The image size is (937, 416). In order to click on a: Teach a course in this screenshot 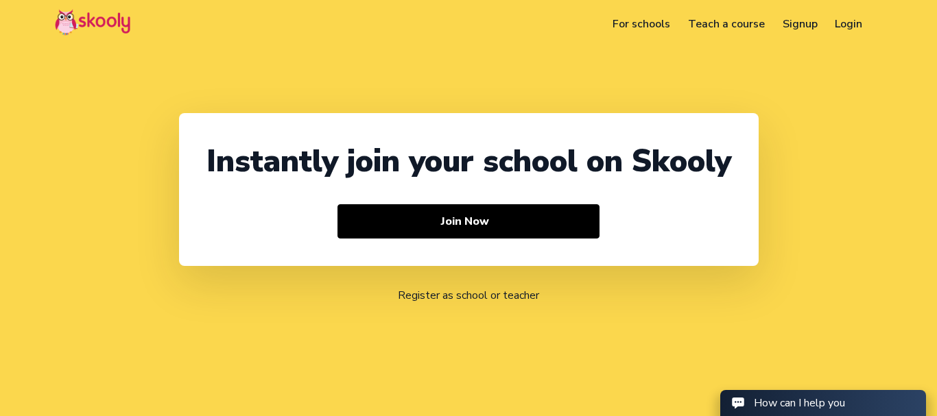, I will do `click(726, 24)`.